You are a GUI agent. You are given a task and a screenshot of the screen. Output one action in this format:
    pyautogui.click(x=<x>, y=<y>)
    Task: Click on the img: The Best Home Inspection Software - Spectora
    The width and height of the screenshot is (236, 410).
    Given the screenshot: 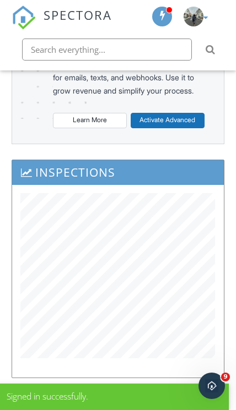 What is the action you would take?
    pyautogui.click(x=24, y=18)
    